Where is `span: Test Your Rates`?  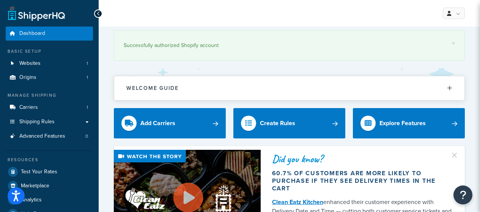
span: Test Your Rates is located at coordinates (39, 172).